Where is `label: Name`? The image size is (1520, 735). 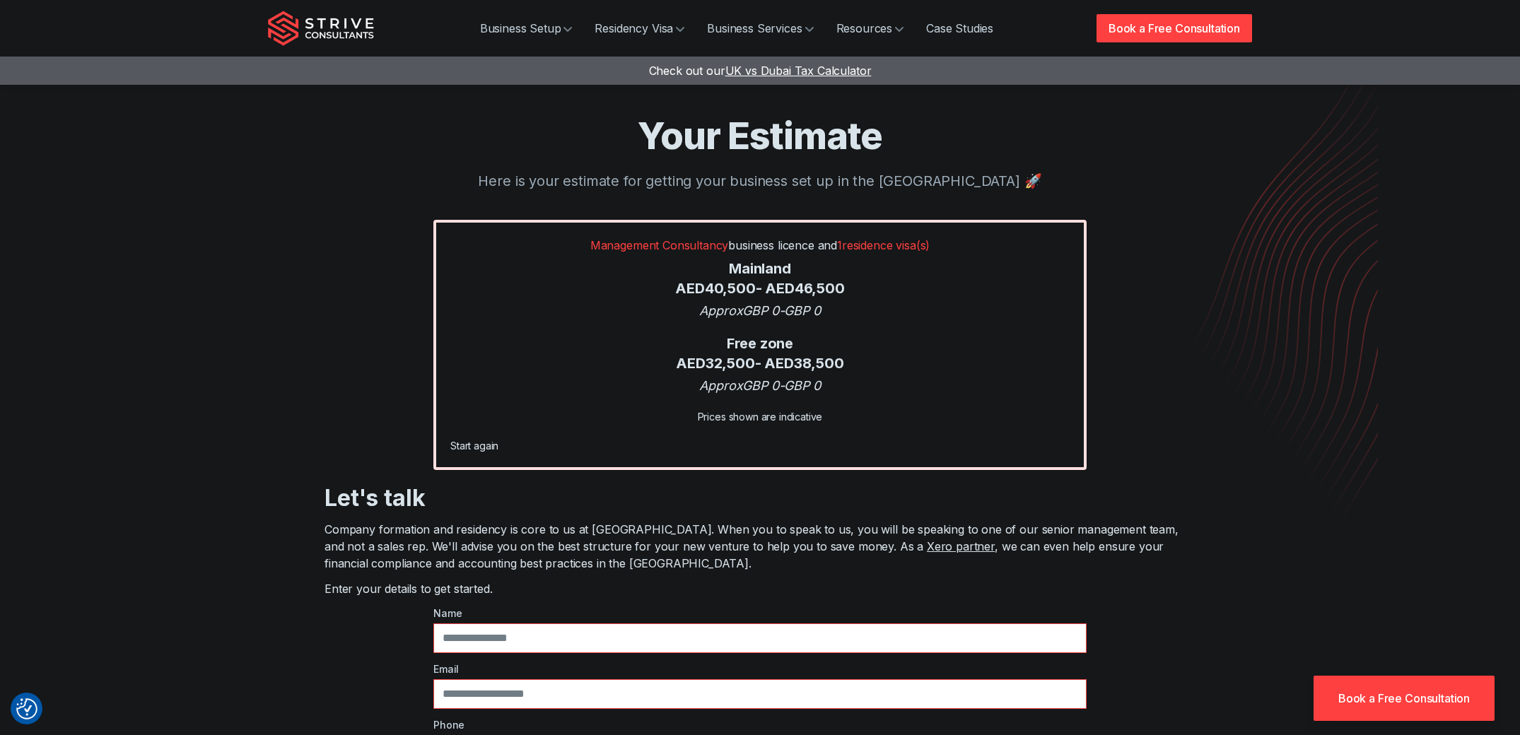
label: Name is located at coordinates (760, 613).